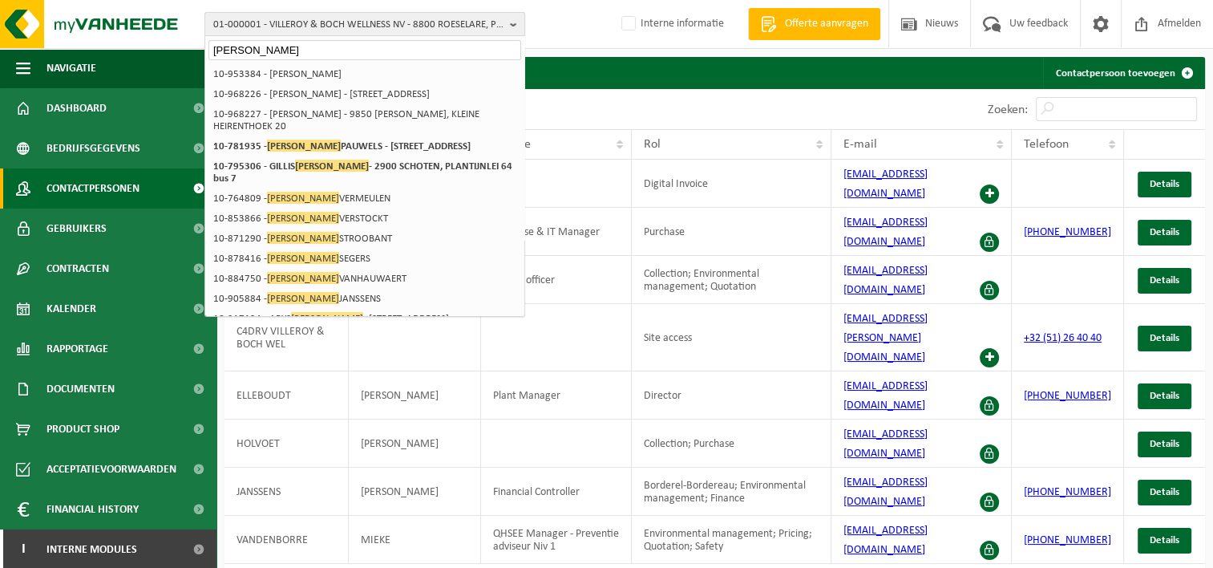  I want to click on span: Contracten, so click(78, 269).